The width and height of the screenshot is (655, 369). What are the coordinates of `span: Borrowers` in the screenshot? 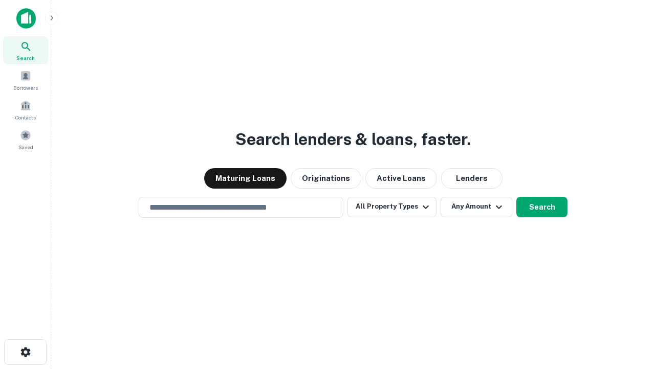 It's located at (26, 88).